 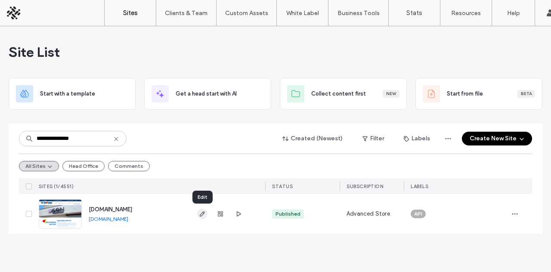 I want to click on div: Beta, so click(x=526, y=94).